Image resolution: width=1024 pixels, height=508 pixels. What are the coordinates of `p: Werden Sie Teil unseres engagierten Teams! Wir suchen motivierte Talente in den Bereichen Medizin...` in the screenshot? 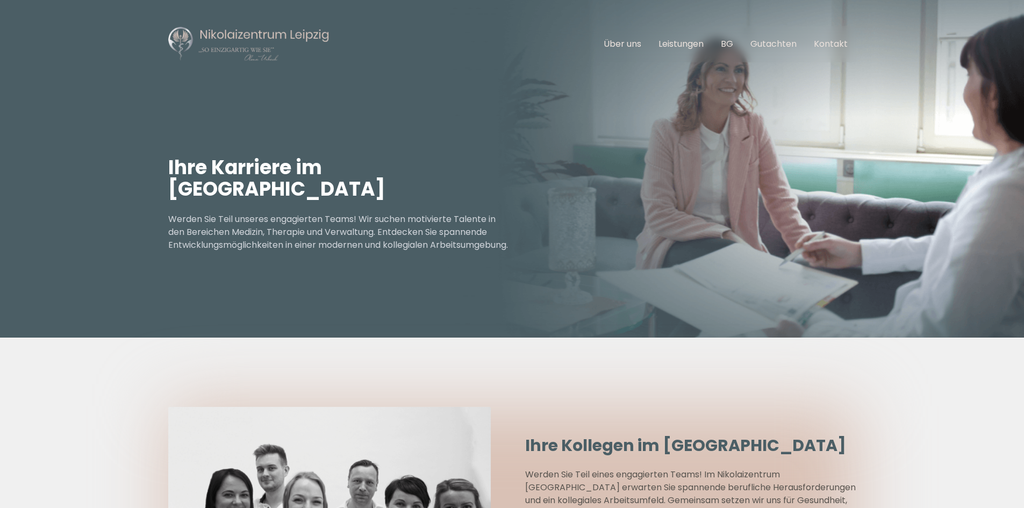 It's located at (340, 232).